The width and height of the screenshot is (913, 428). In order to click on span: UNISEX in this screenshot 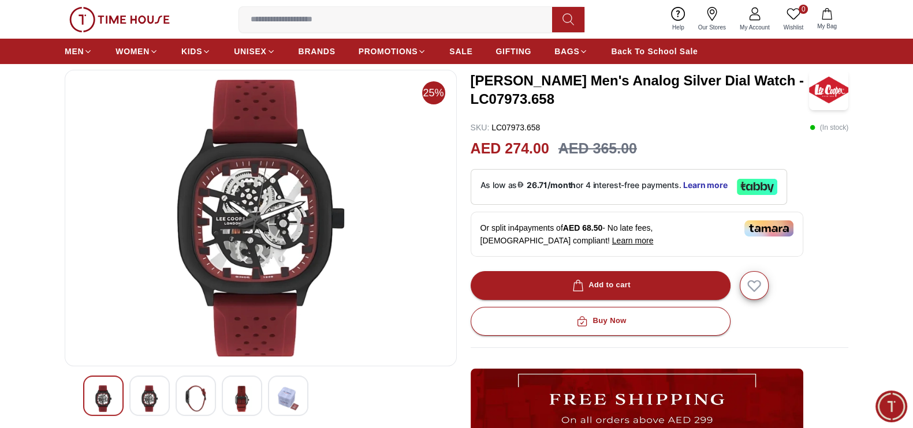, I will do `click(250, 51)`.